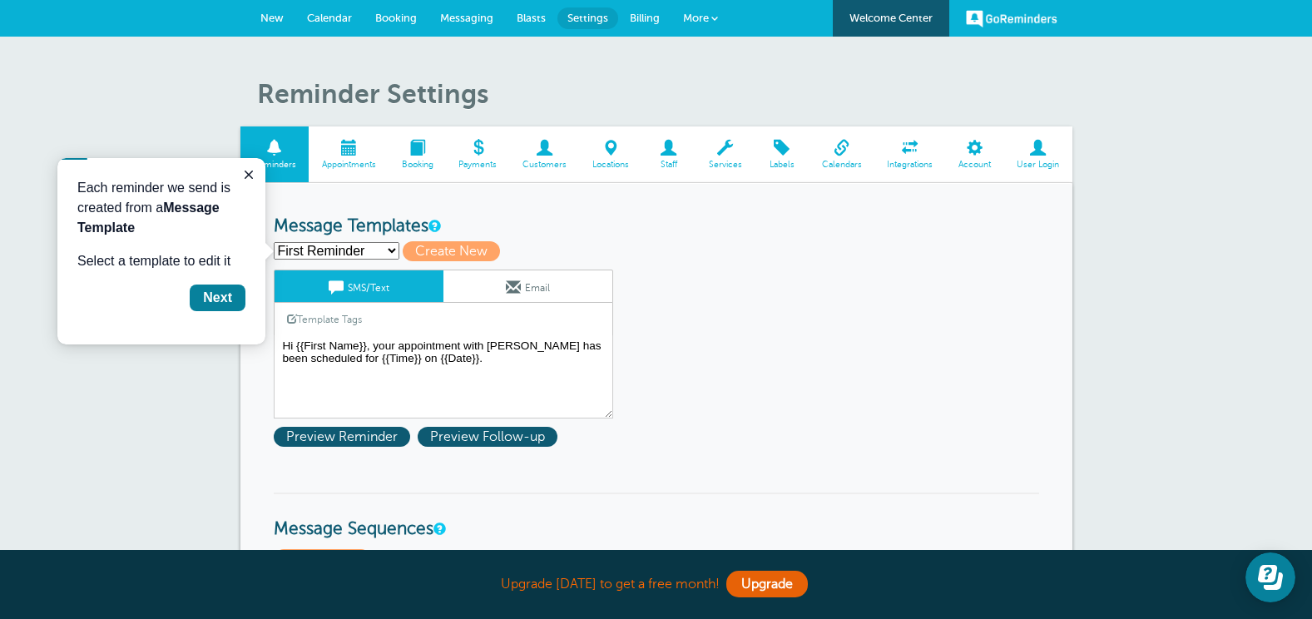 This screenshot has height=619, width=1312. I want to click on span: Blasts, so click(531, 17).